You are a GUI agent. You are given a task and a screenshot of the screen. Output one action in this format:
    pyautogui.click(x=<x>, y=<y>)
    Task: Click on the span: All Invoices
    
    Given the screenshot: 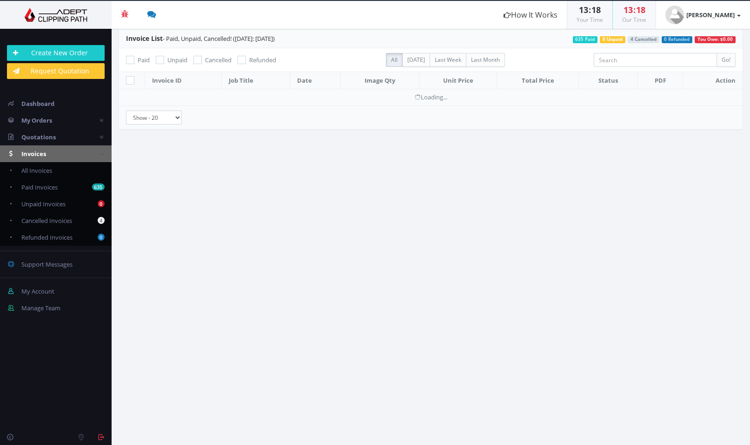 What is the action you would take?
    pyautogui.click(x=37, y=171)
    